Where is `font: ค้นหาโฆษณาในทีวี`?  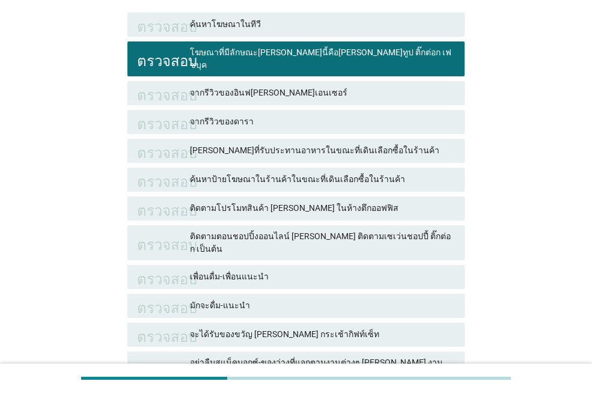 font: ค้นหาโฆษณาในทีวี is located at coordinates (226, 24).